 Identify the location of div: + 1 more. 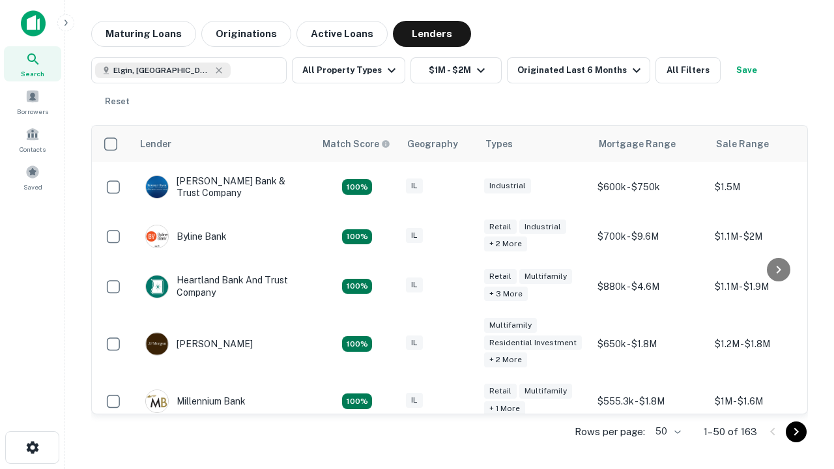
(504, 409).